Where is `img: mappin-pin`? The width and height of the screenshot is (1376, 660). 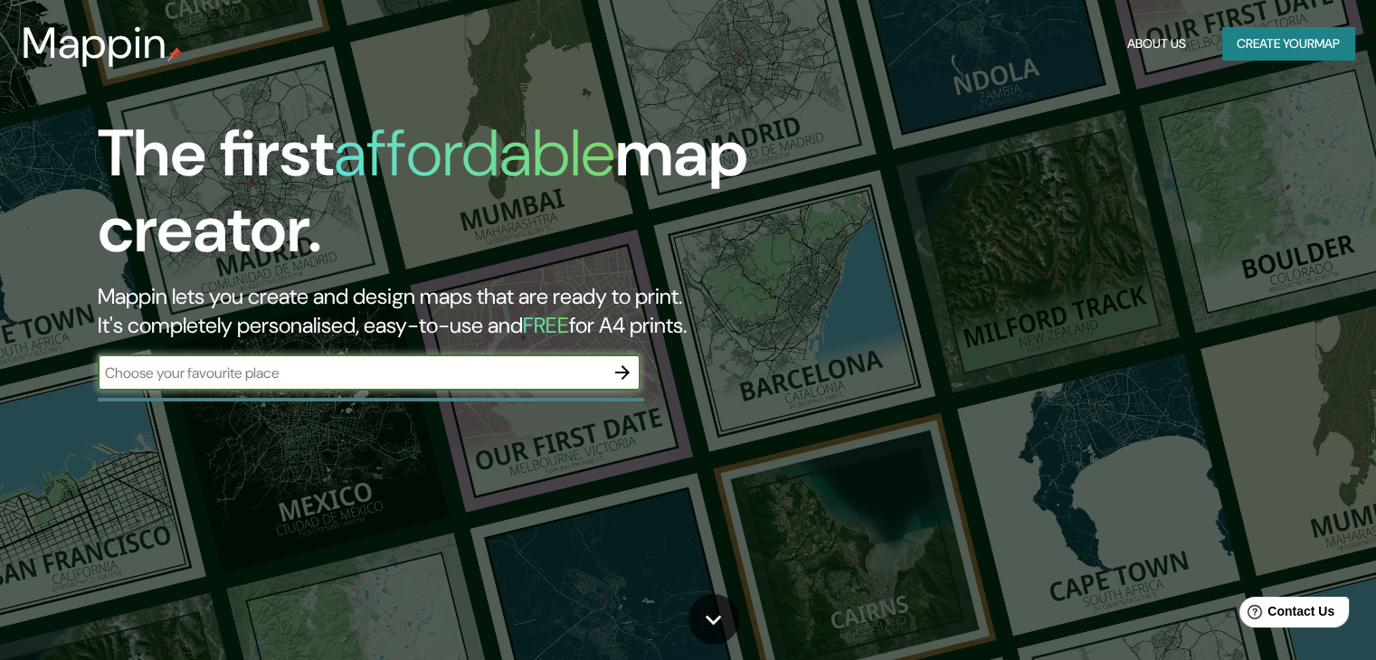 img: mappin-pin is located at coordinates (175, 54).